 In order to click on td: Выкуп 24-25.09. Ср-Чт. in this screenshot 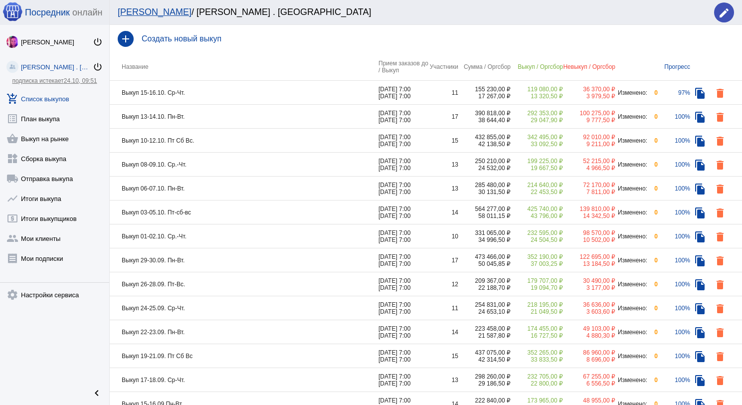, I will do `click(244, 308)`.